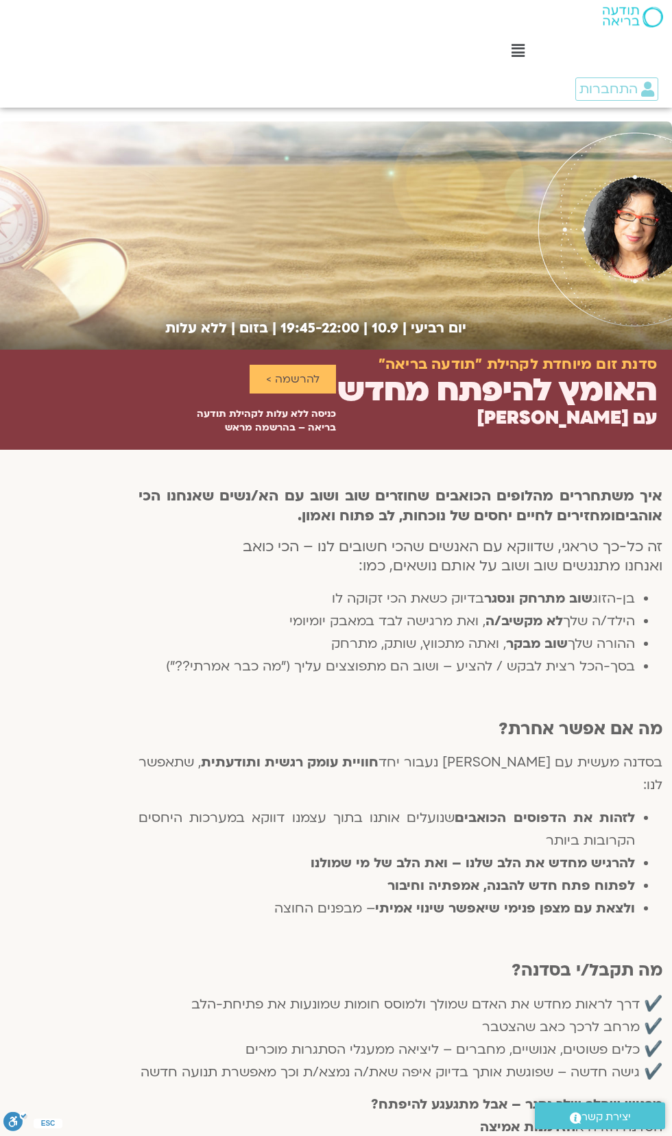 The image size is (672, 1136). What do you see at coordinates (510, 565) in the screenshot?
I see `span: ואנחנו מתנגשים שוב ושוב על אותם נושאים, כמו:` at bounding box center [510, 565].